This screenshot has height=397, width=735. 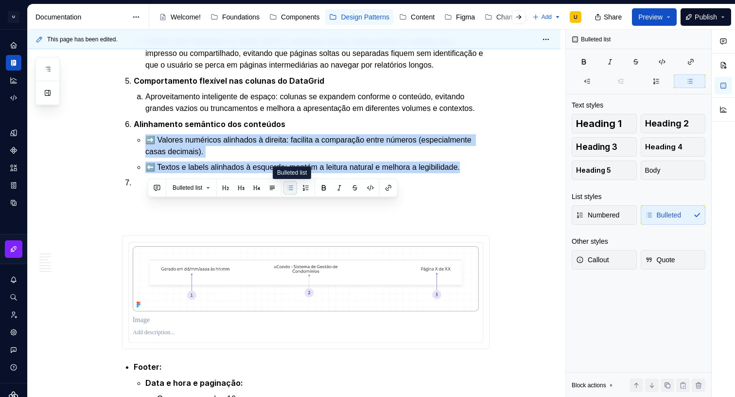 What do you see at coordinates (422, 17) in the screenshot?
I see `div: Content` at bounding box center [422, 17].